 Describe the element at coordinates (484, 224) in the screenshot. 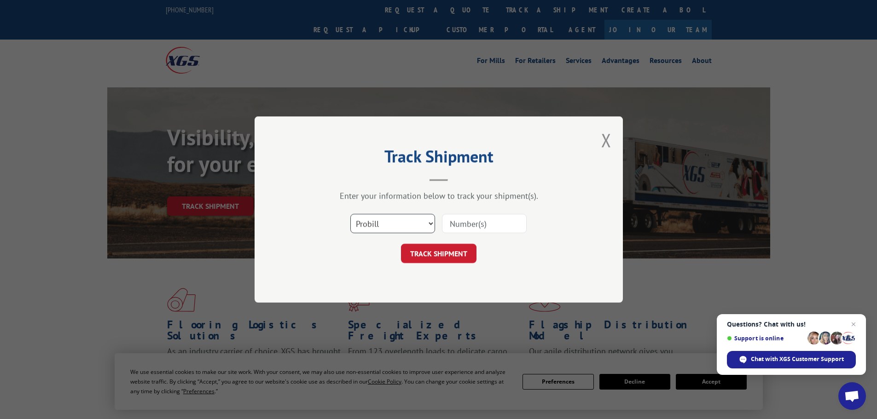

I see `input: Number(s)` at that location.